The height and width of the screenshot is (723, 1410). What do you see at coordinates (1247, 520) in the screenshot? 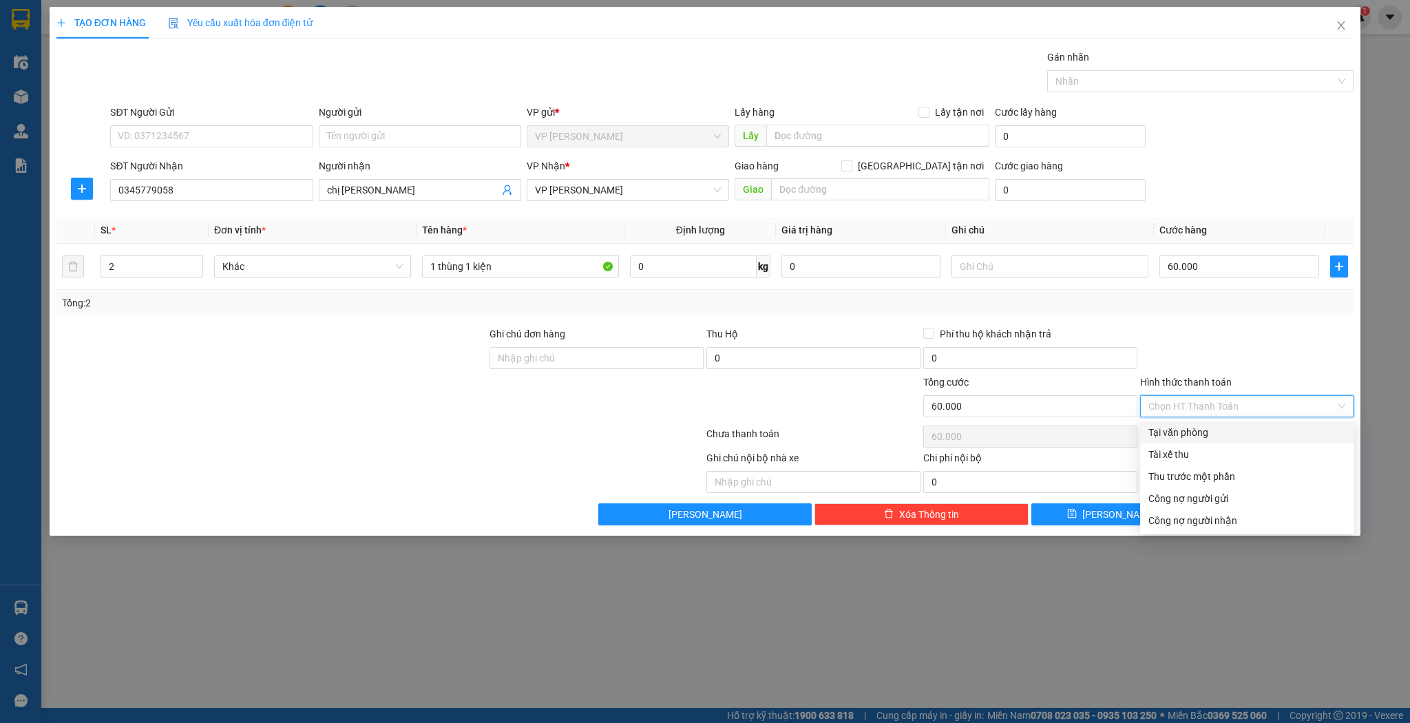
I see `div: Cước gửi hàng sẽ được ghi vào công nợ của người nhận` at bounding box center [1247, 520].